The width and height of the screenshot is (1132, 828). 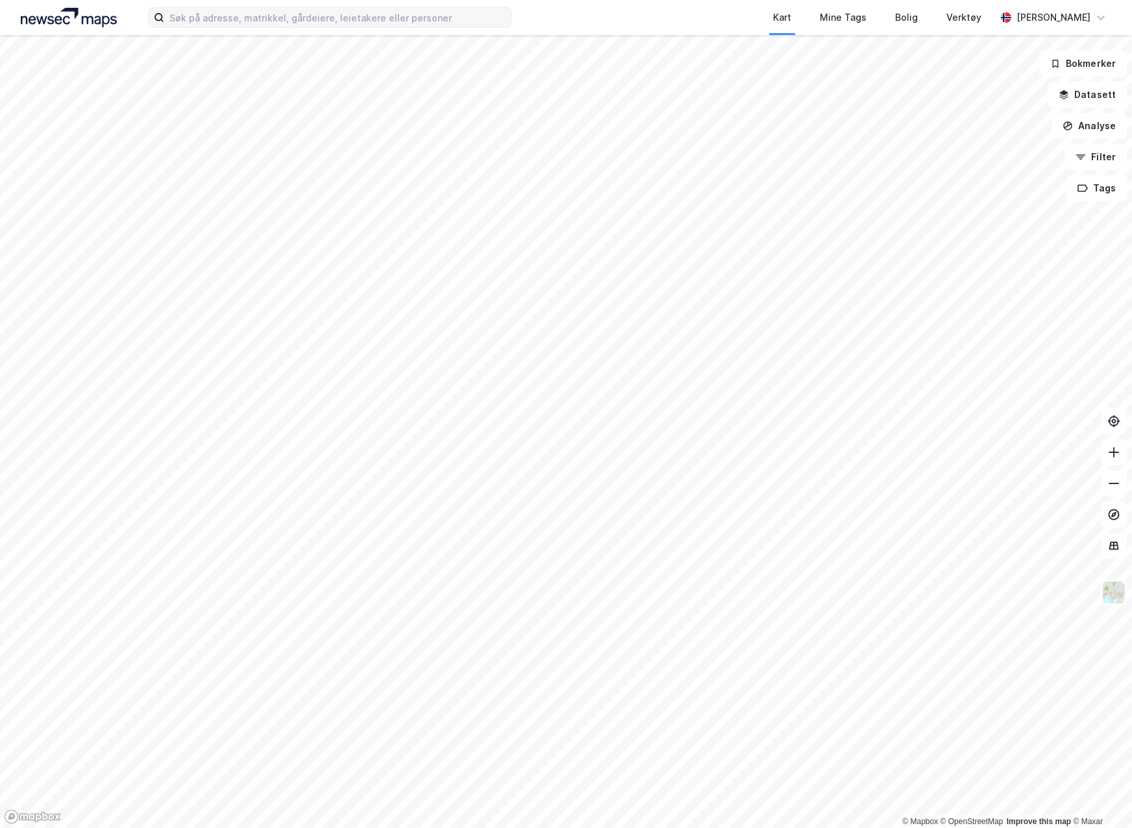 What do you see at coordinates (843, 18) in the screenshot?
I see `div: Mine Tags` at bounding box center [843, 18].